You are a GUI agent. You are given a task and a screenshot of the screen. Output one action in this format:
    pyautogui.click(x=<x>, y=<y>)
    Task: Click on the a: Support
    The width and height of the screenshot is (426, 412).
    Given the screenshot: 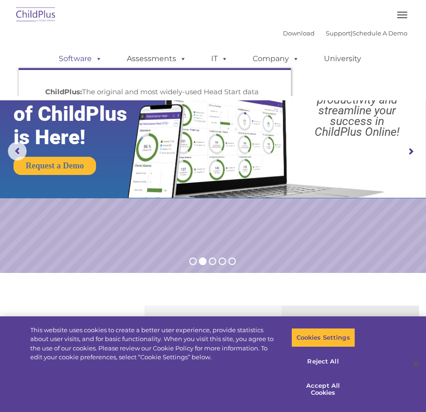 What is the action you would take?
    pyautogui.click(x=338, y=33)
    